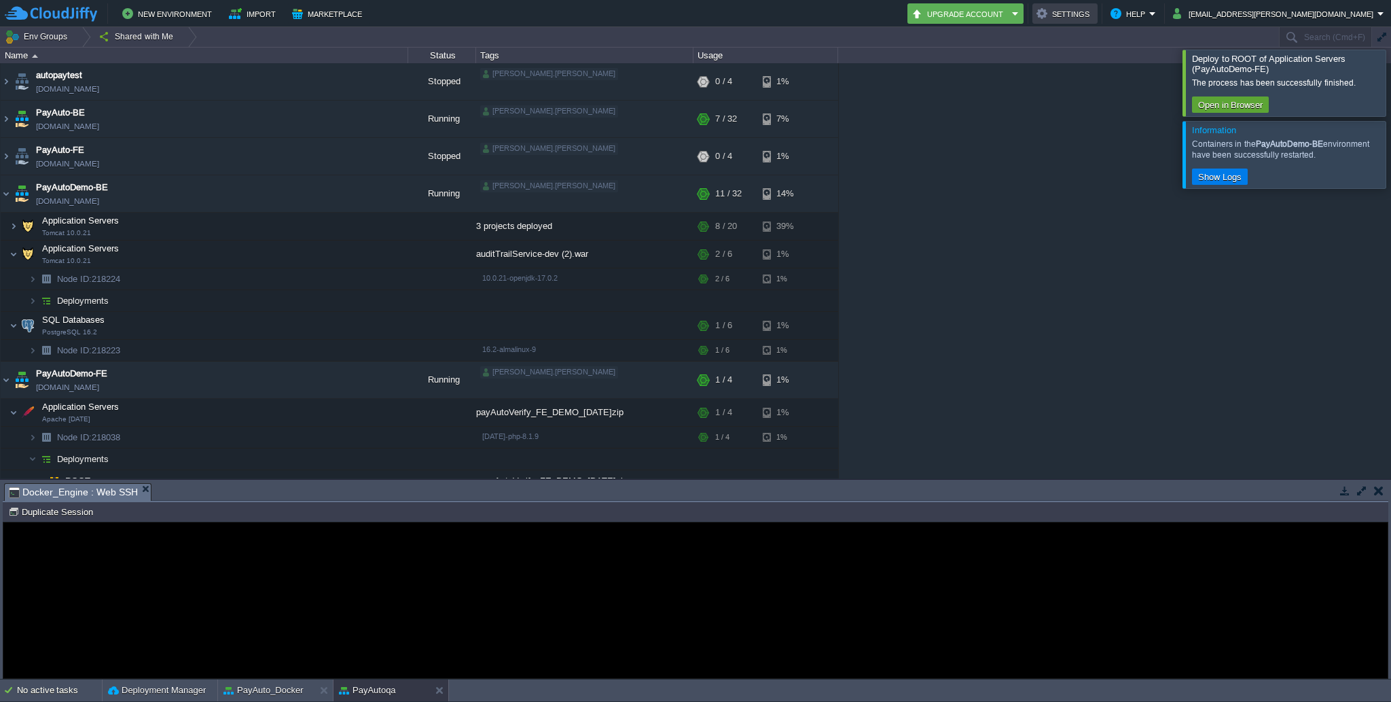  What do you see at coordinates (60, 113) in the screenshot?
I see `a: PayAuto-BE` at bounding box center [60, 113].